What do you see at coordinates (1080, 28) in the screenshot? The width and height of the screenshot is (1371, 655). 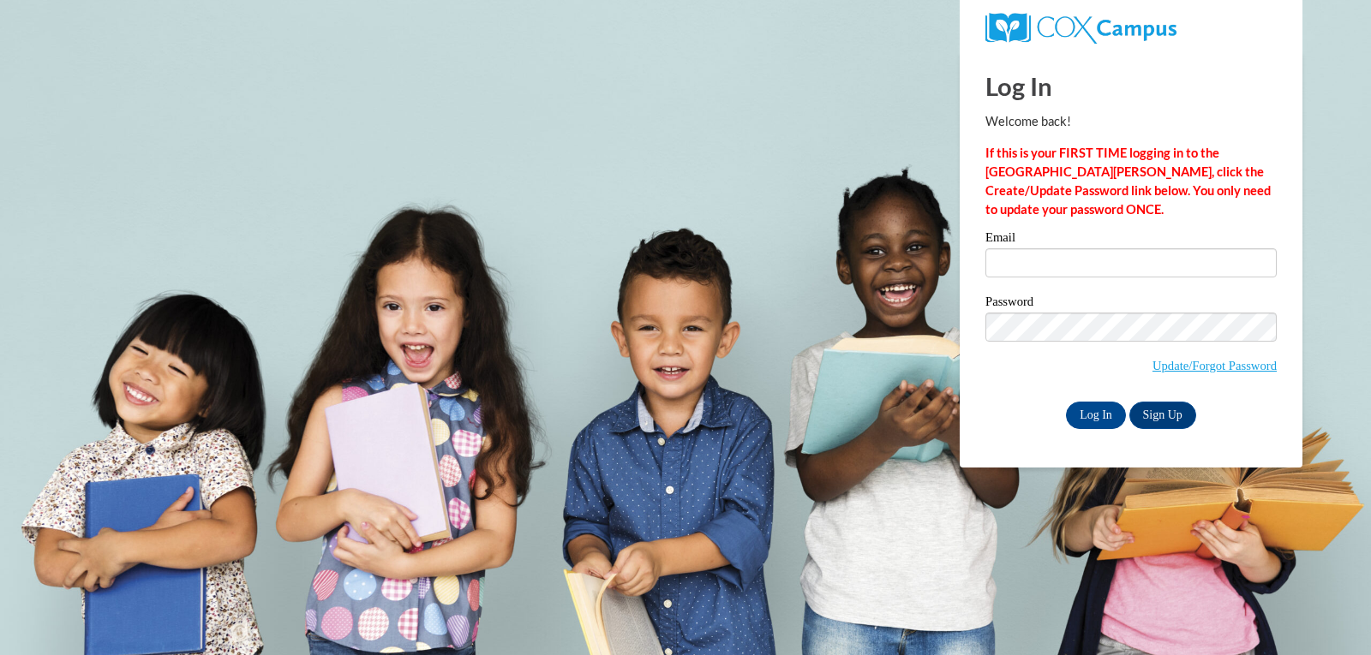 I see `img: COX Campus` at bounding box center [1080, 28].